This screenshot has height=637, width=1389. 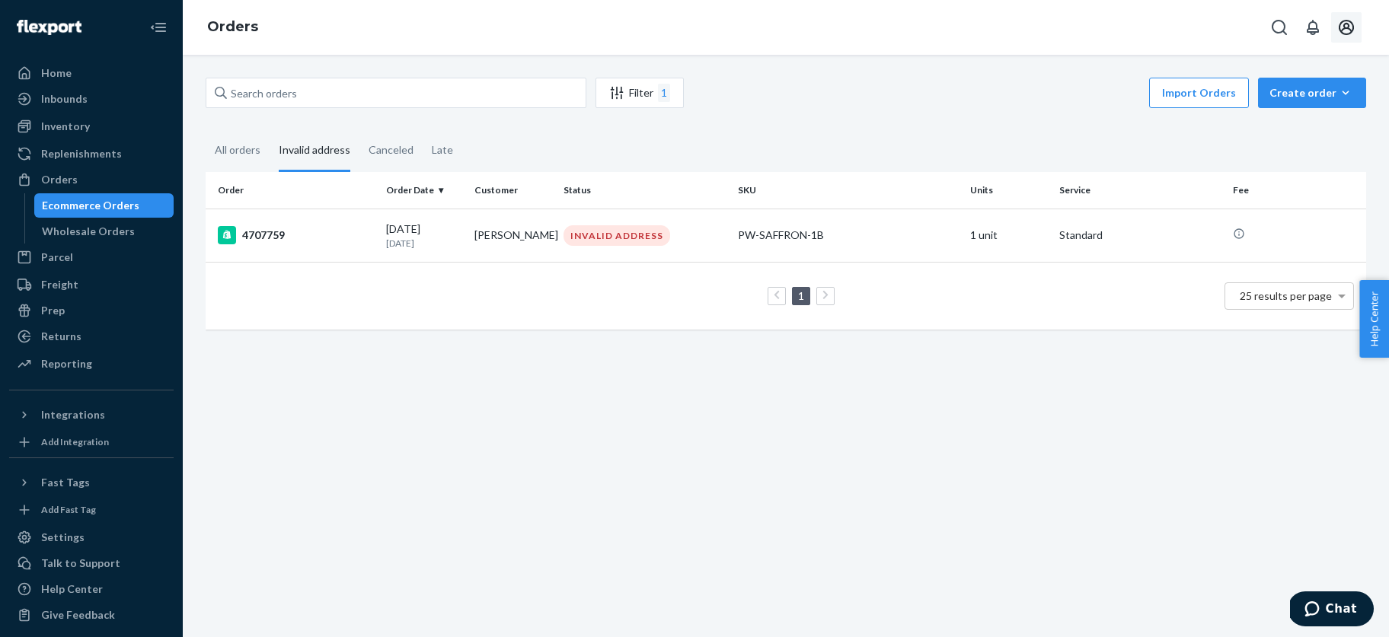 I want to click on div: All orders, so click(x=238, y=150).